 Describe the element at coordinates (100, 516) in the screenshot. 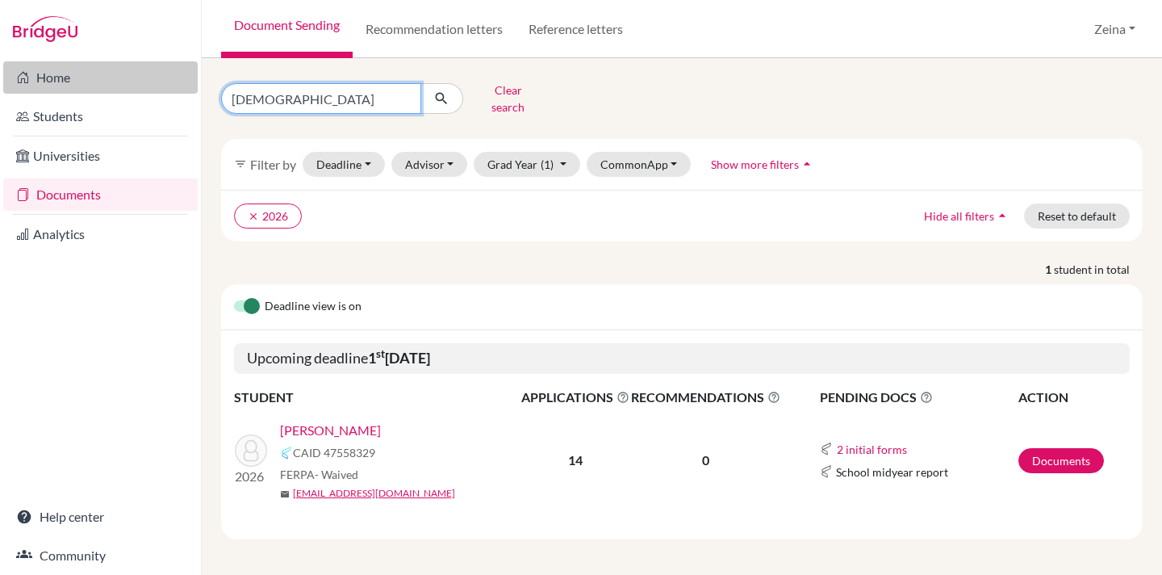

I see `a: Help center` at that location.